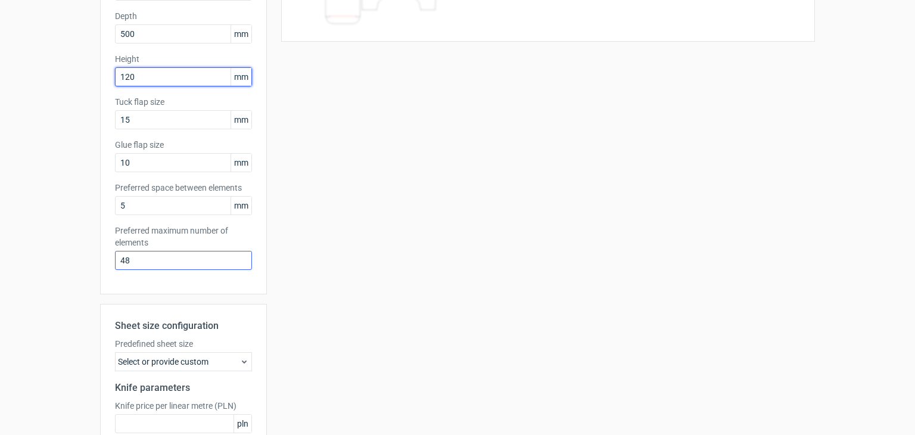  Describe the element at coordinates (184, 59) in the screenshot. I see `label: Height` at that location.